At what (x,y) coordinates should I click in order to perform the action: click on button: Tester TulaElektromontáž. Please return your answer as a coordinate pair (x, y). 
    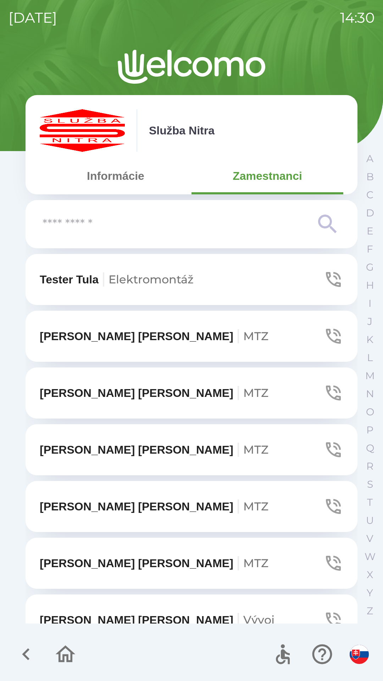
    Looking at the image, I should click on (192, 280).